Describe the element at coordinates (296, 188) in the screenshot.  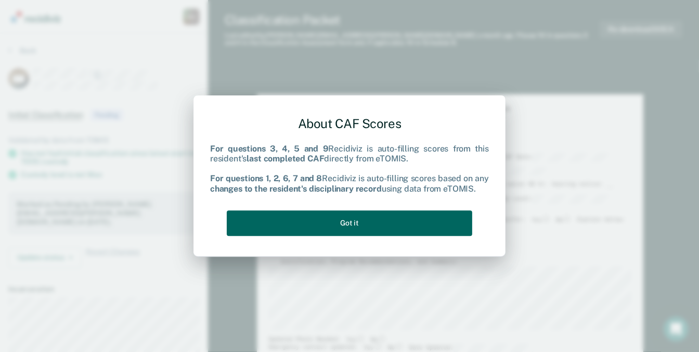
I see `b: changes to the resident's disciplinary record` at that location.